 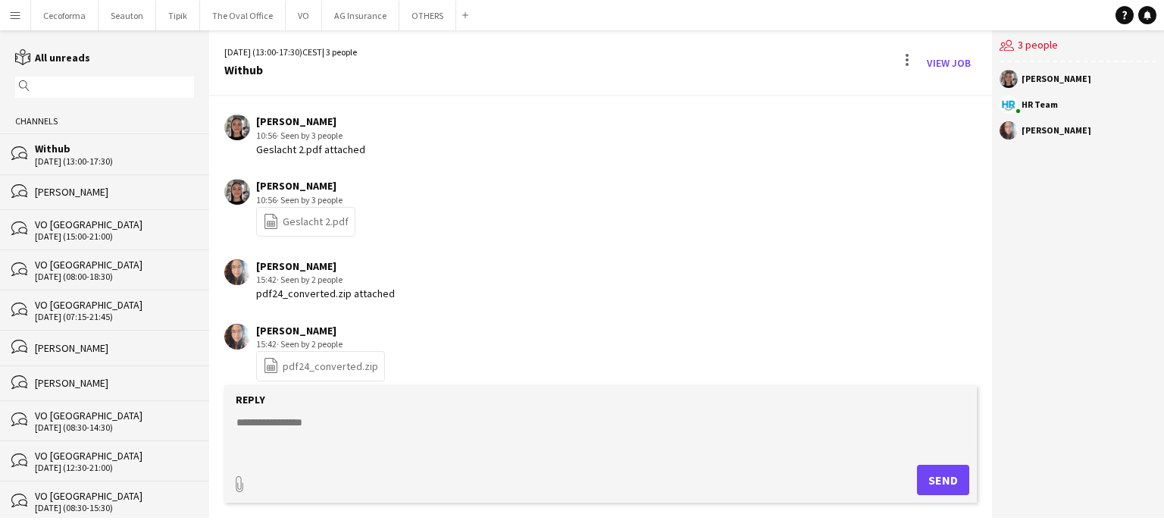 What do you see at coordinates (949, 63) in the screenshot?
I see `a: View Job` at bounding box center [949, 63].